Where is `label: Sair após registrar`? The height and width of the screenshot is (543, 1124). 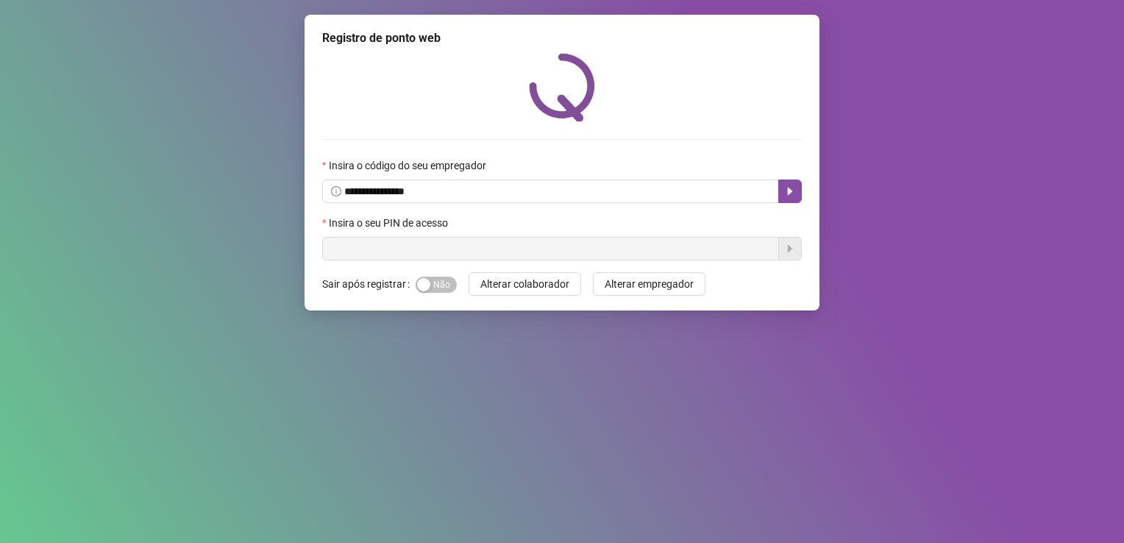
label: Sair após registrar is located at coordinates (369, 284).